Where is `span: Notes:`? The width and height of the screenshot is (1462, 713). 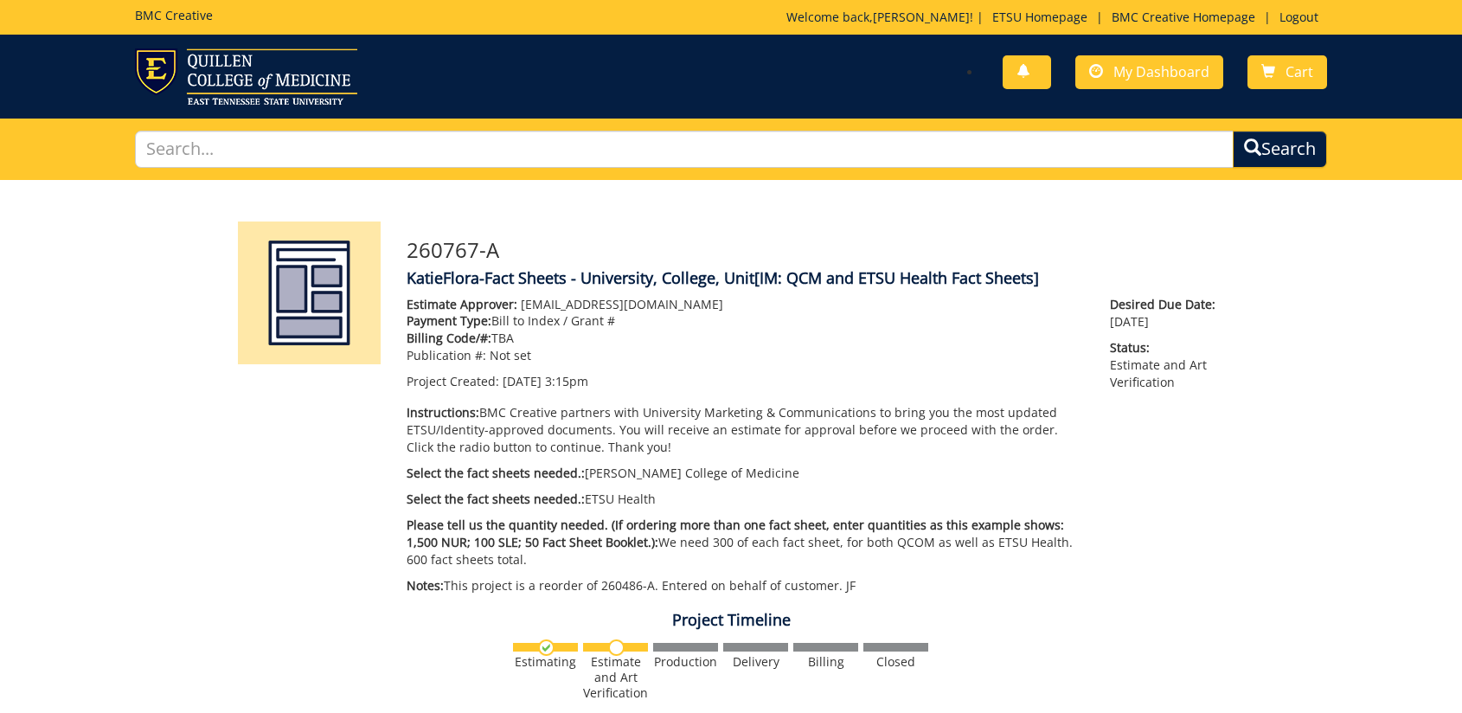
span: Notes: is located at coordinates (425, 585).